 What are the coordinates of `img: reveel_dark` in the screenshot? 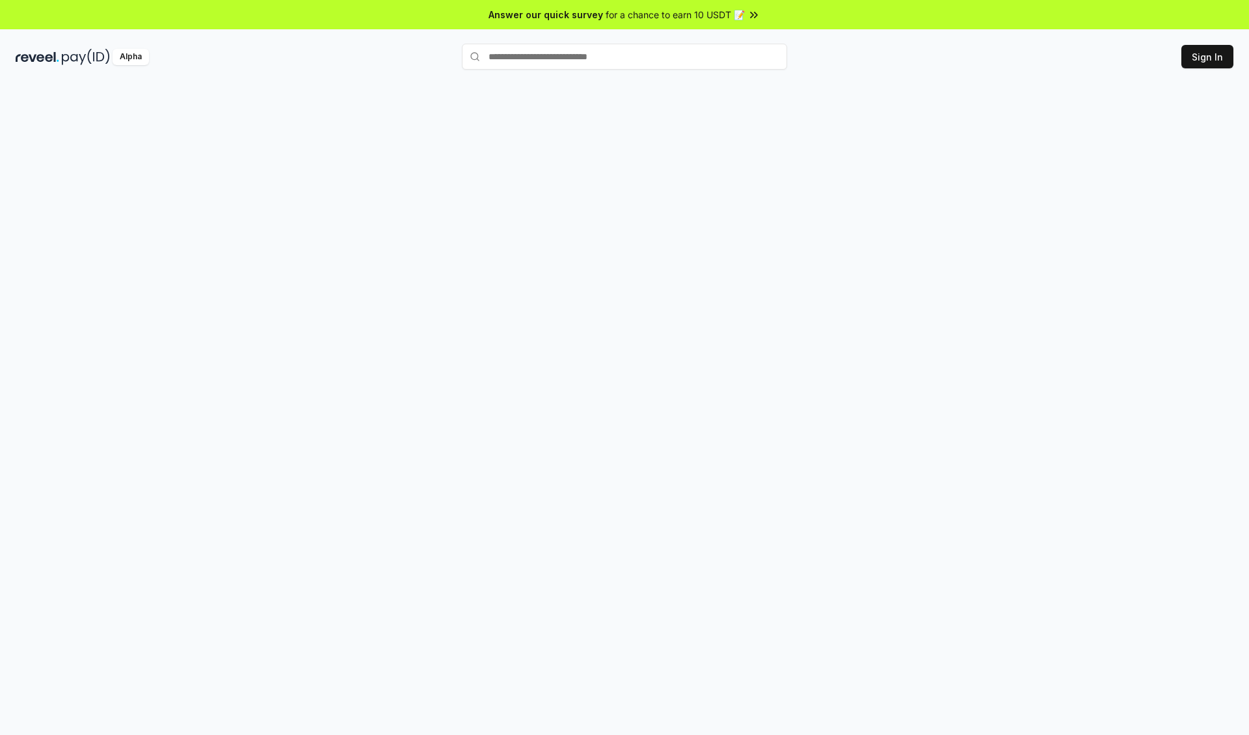 It's located at (37, 57).